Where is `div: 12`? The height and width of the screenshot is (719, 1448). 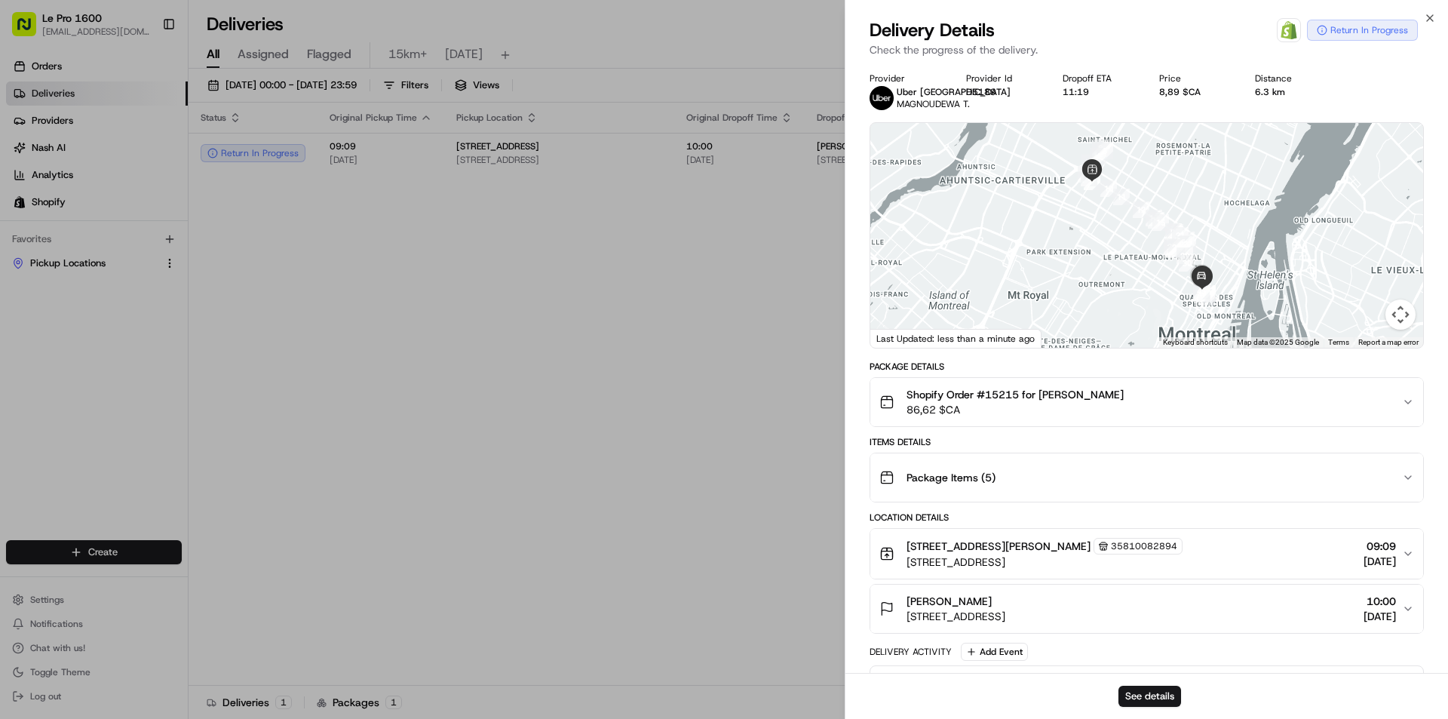 div: 12 is located at coordinates (1141, 210).